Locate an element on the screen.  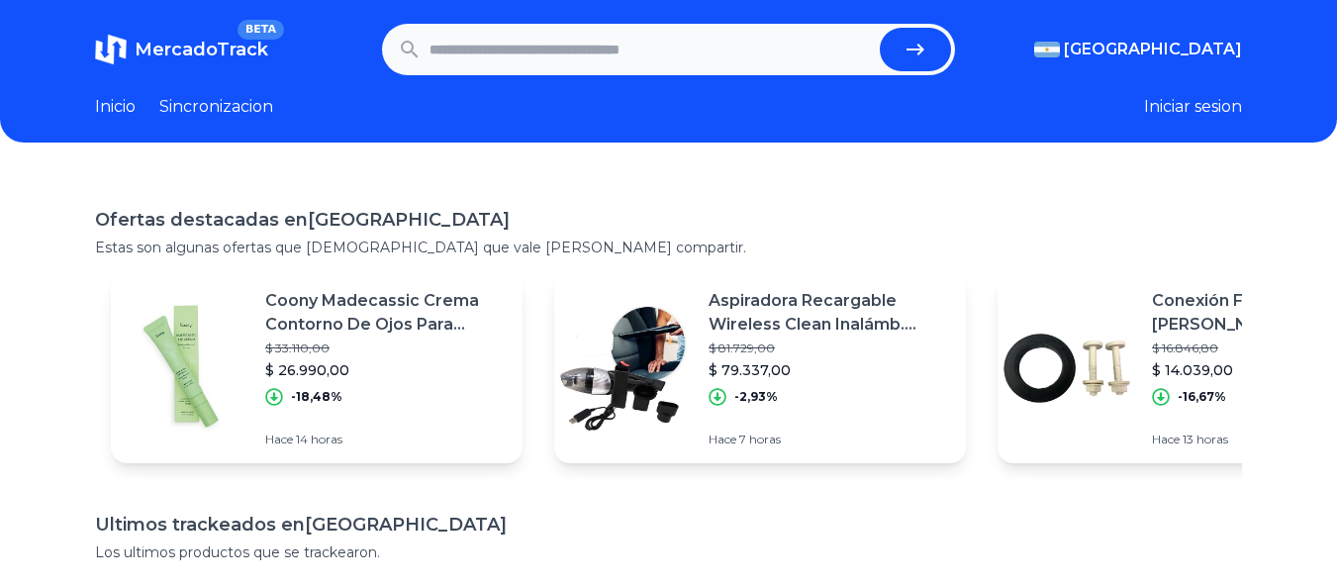
p: Coony Madecassic Crema Contorno De Ojos Para Bolsas Y Ojeras Momento De Aplicación Día/noche Tipo... is located at coordinates (386, 313).